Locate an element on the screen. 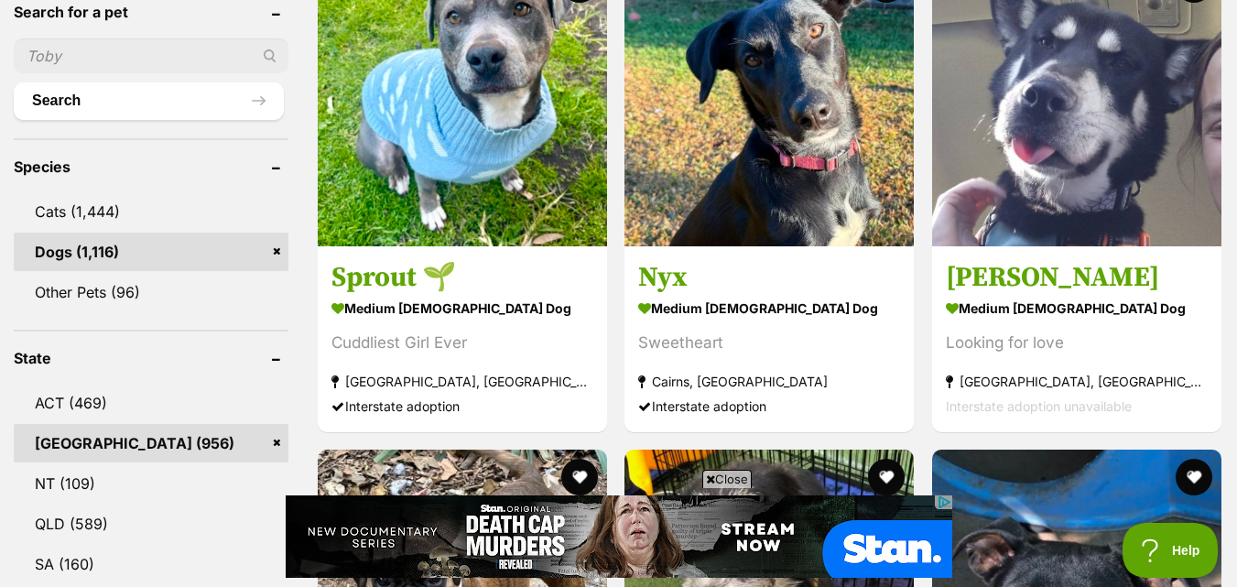  span: Close is located at coordinates (727, 479).